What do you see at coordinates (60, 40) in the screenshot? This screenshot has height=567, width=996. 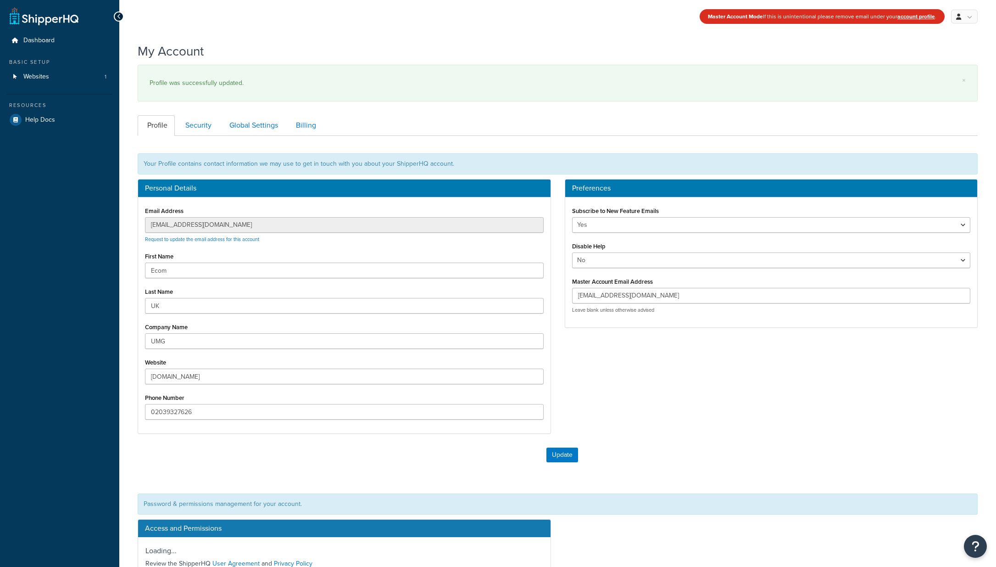 I see `li: Dashboard` at bounding box center [60, 40].